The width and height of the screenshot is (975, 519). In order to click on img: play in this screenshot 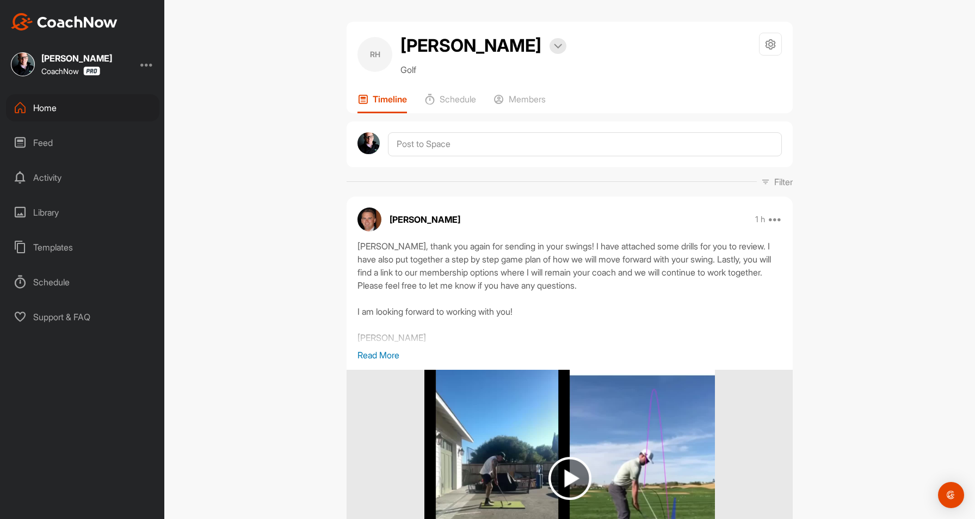, I will do `click(570, 478)`.